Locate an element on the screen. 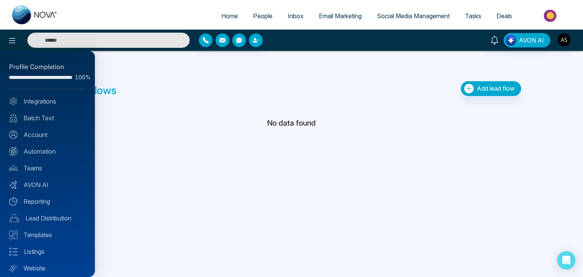 The height and width of the screenshot is (277, 583). img: batch_text_white.png is located at coordinates (13, 118).